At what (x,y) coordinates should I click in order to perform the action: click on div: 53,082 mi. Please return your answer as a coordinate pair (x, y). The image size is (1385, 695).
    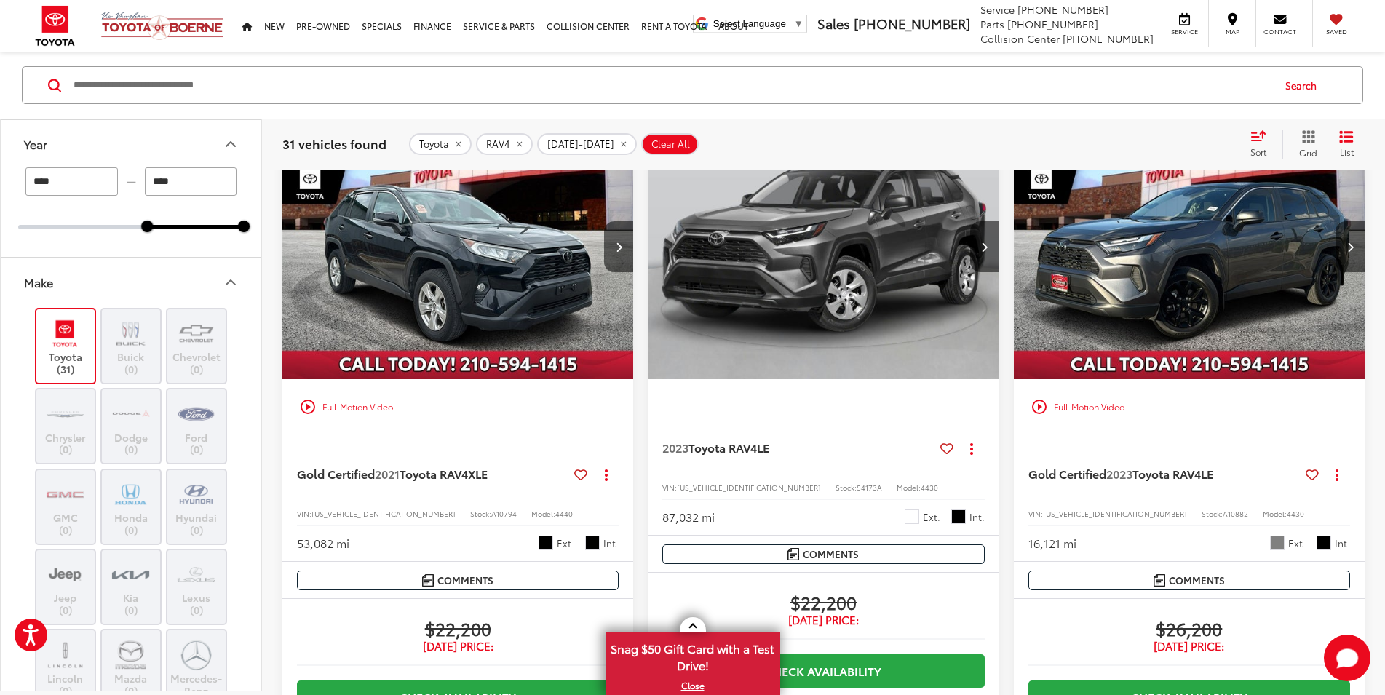
    Looking at the image, I should click on (323, 543).